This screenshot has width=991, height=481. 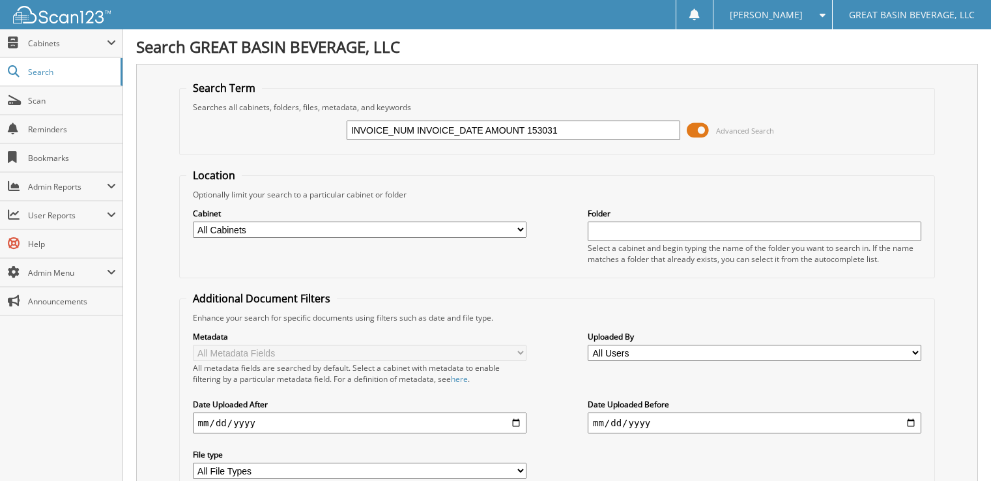 What do you see at coordinates (755, 254) in the screenshot?
I see `div: Select a cabinet and begin typing the name of the folder you want to search in. If the name match...` at bounding box center [755, 254].